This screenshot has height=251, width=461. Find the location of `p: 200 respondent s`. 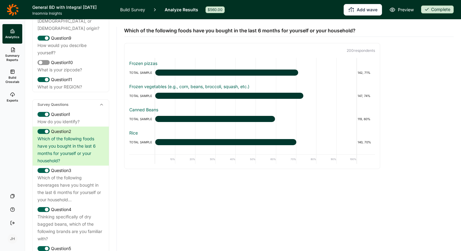

p: 200 respondent s is located at coordinates (252, 51).